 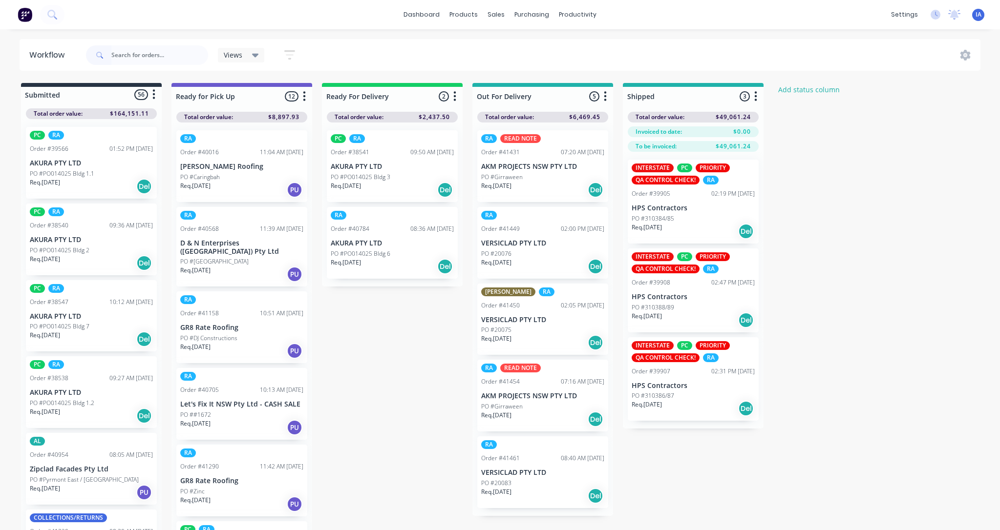 What do you see at coordinates (49, 302) in the screenshot?
I see `div: Order #38547` at bounding box center [49, 302].